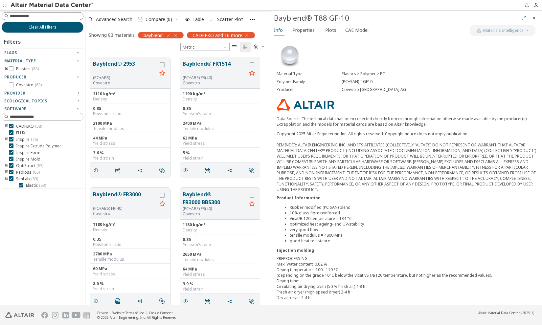 This screenshot has width=542, height=325. I want to click on button: Bayblend® FR1514, so click(214, 67).